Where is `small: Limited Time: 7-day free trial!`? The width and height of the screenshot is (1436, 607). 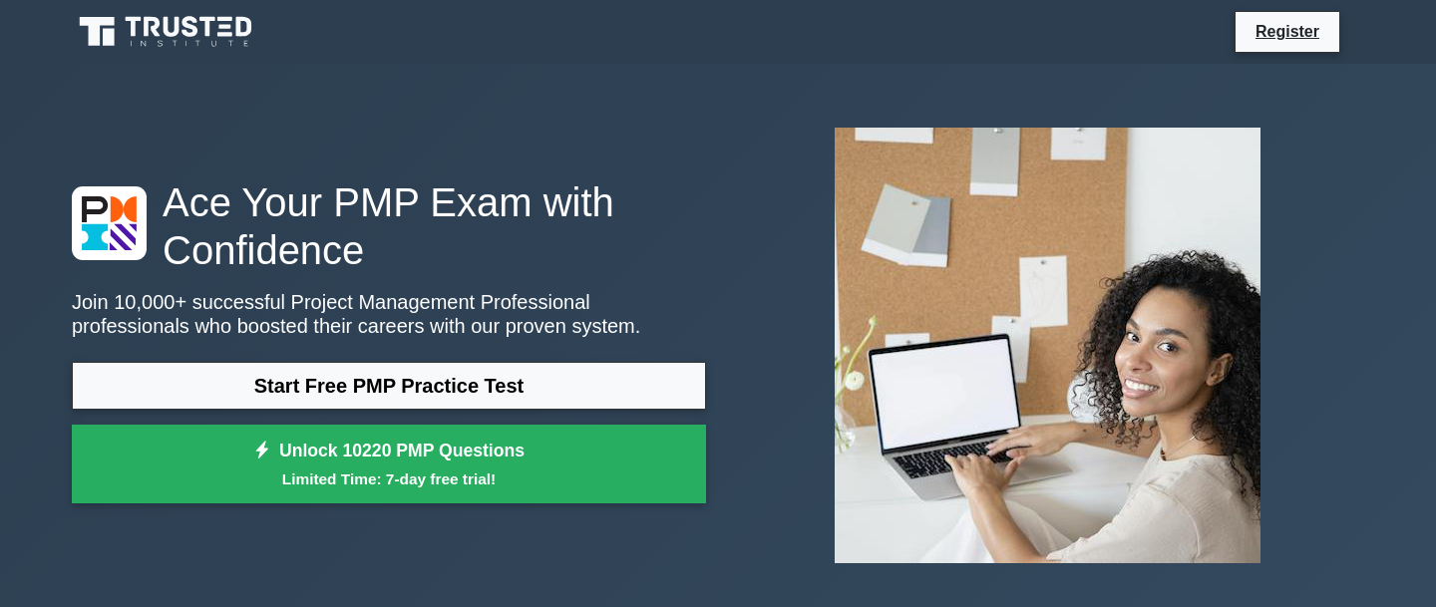 small: Limited Time: 7-day free trial! is located at coordinates (389, 479).